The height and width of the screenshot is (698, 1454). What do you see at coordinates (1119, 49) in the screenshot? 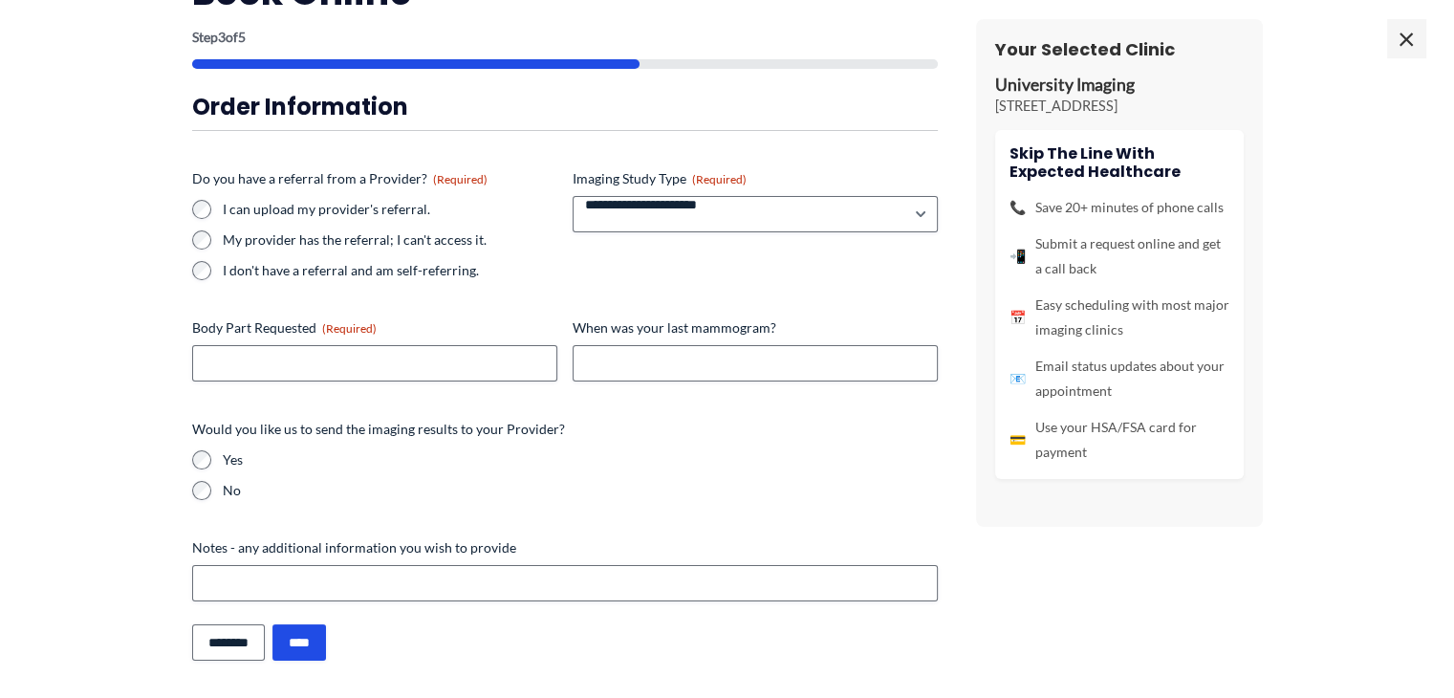
I see `h3: Your Selected Clinic` at bounding box center [1119, 49].